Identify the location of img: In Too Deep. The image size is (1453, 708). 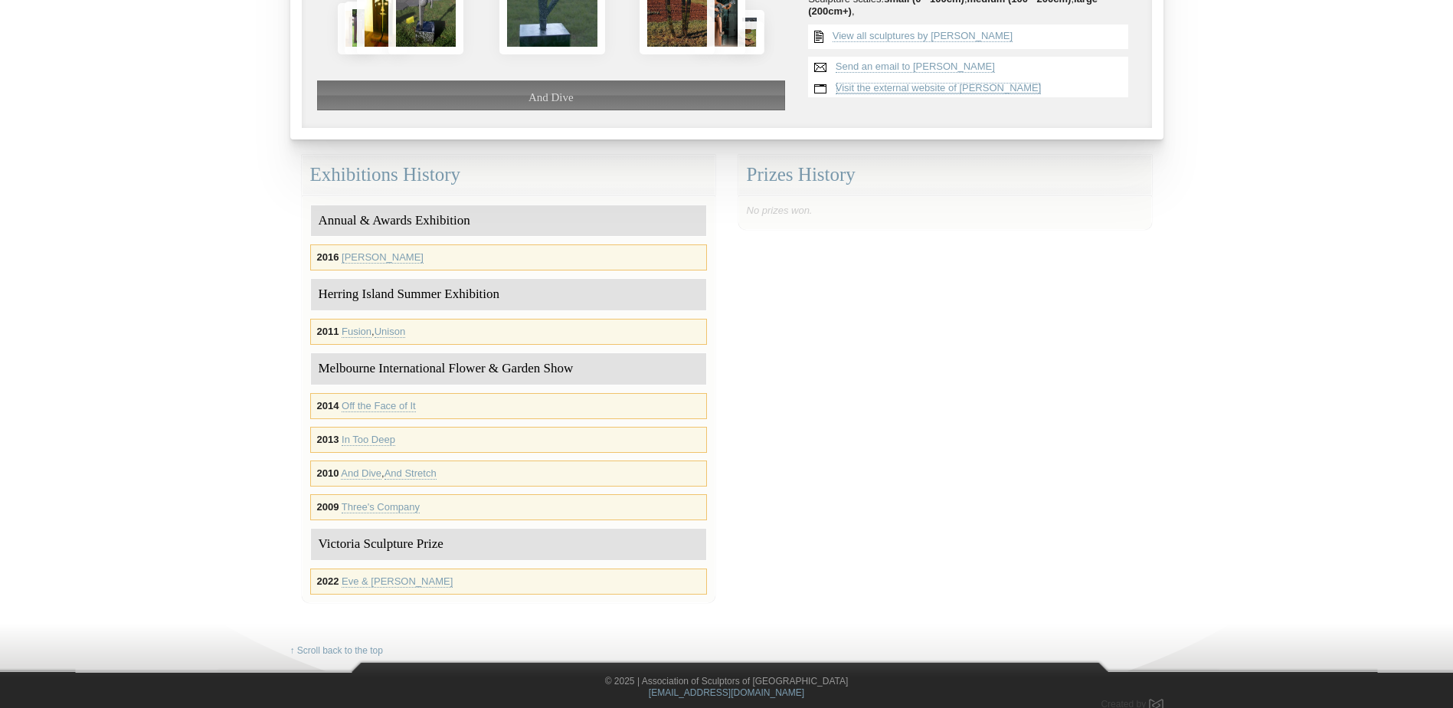
(749, 32).